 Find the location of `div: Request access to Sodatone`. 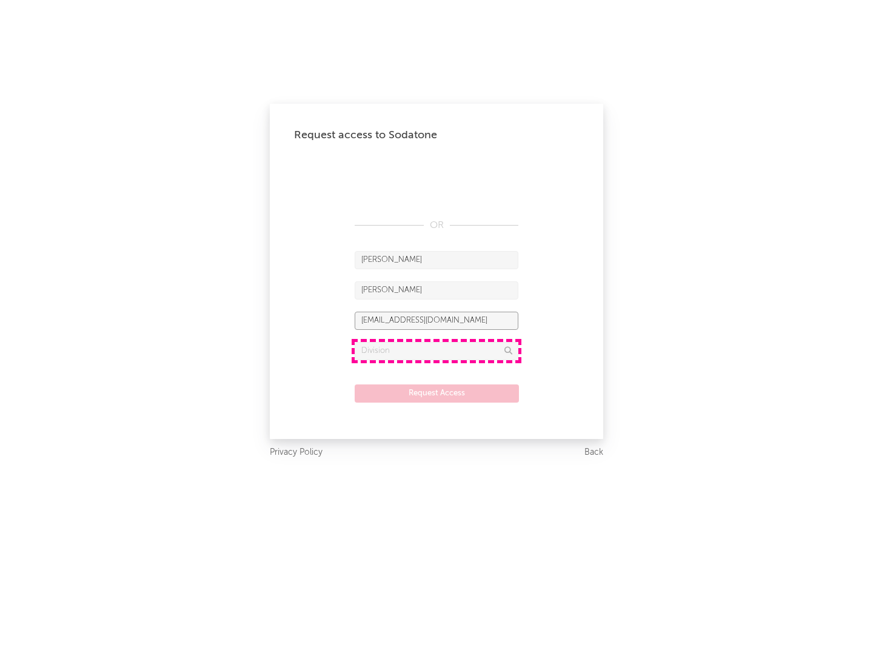

div: Request access to Sodatone is located at coordinates (436, 135).